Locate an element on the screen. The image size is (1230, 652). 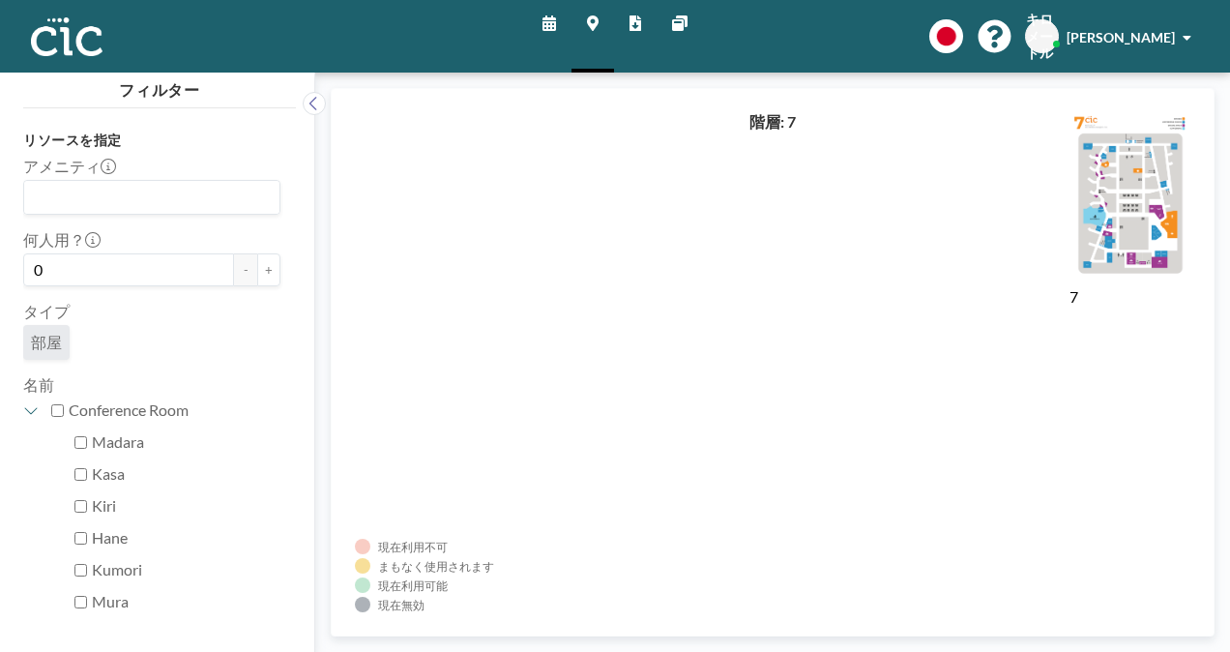
font: Conference Room is located at coordinates (129, 409).